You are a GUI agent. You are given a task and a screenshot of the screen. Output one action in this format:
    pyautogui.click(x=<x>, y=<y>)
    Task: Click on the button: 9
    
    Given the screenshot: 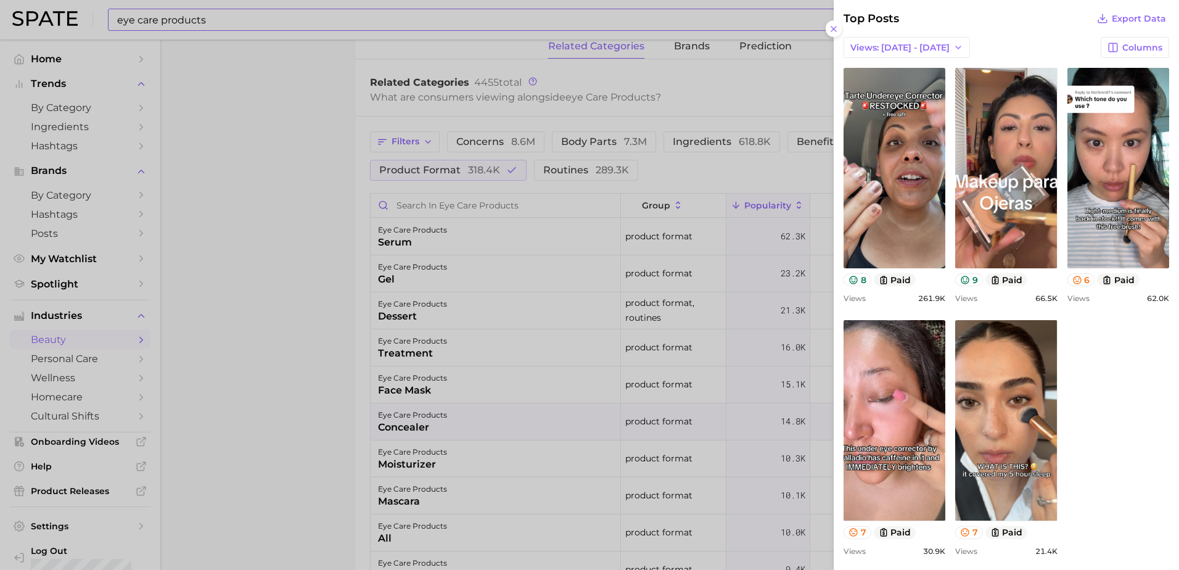 What is the action you would take?
    pyautogui.click(x=968, y=279)
    